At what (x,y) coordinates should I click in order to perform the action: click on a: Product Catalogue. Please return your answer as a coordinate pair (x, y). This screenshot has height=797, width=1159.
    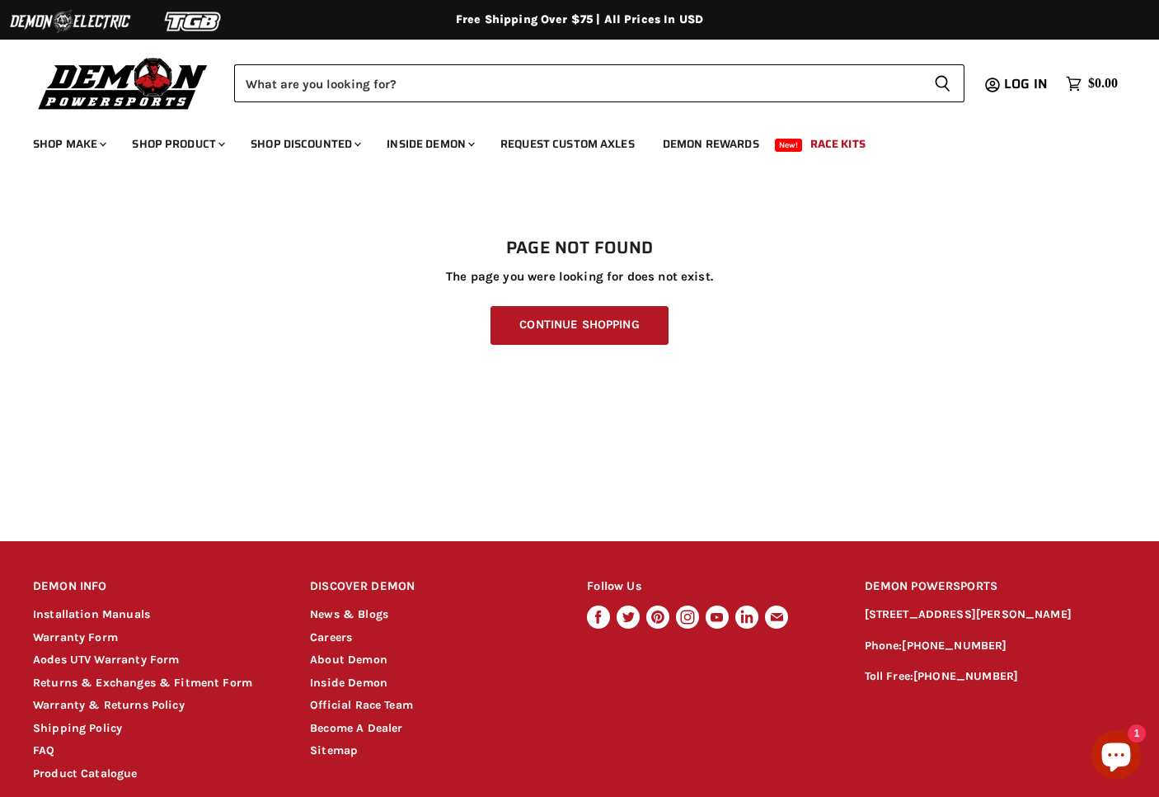
    Looking at the image, I should click on (85, 773).